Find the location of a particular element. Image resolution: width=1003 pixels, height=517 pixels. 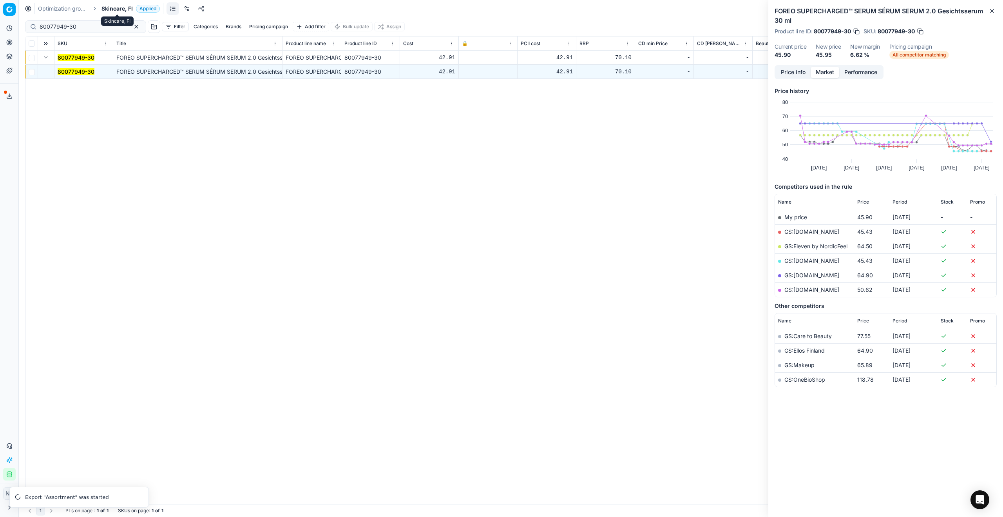

button: Pricing campaign is located at coordinates (269, 27).